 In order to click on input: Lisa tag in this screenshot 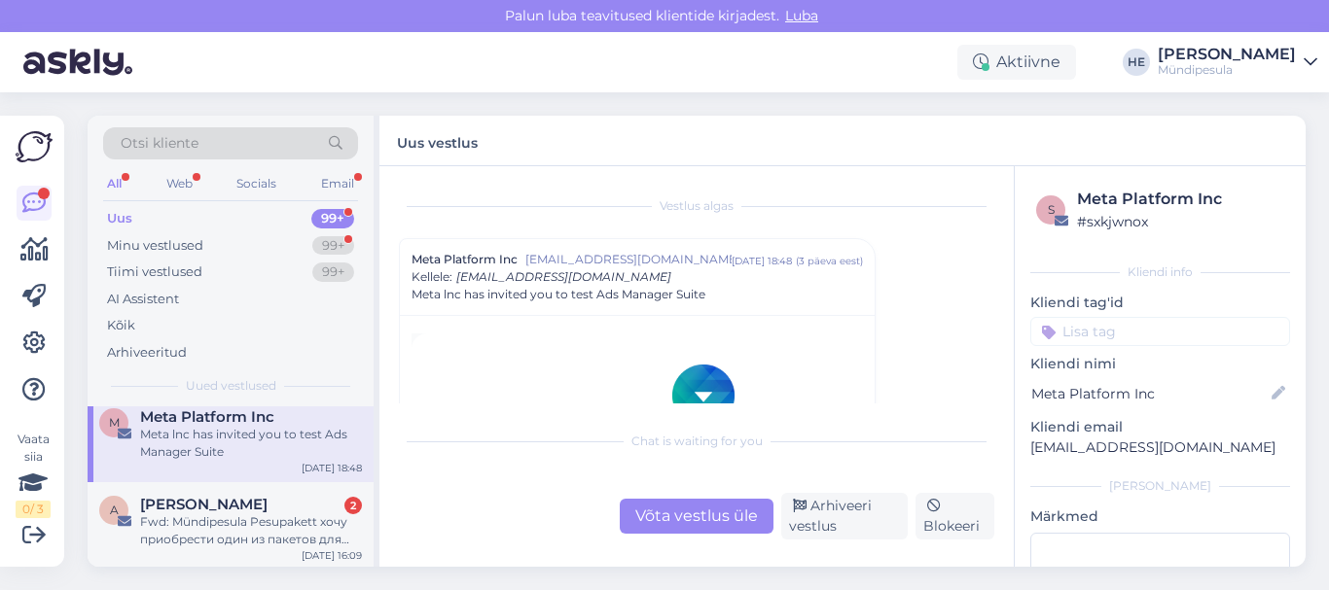, I will do `click(1159, 332)`.